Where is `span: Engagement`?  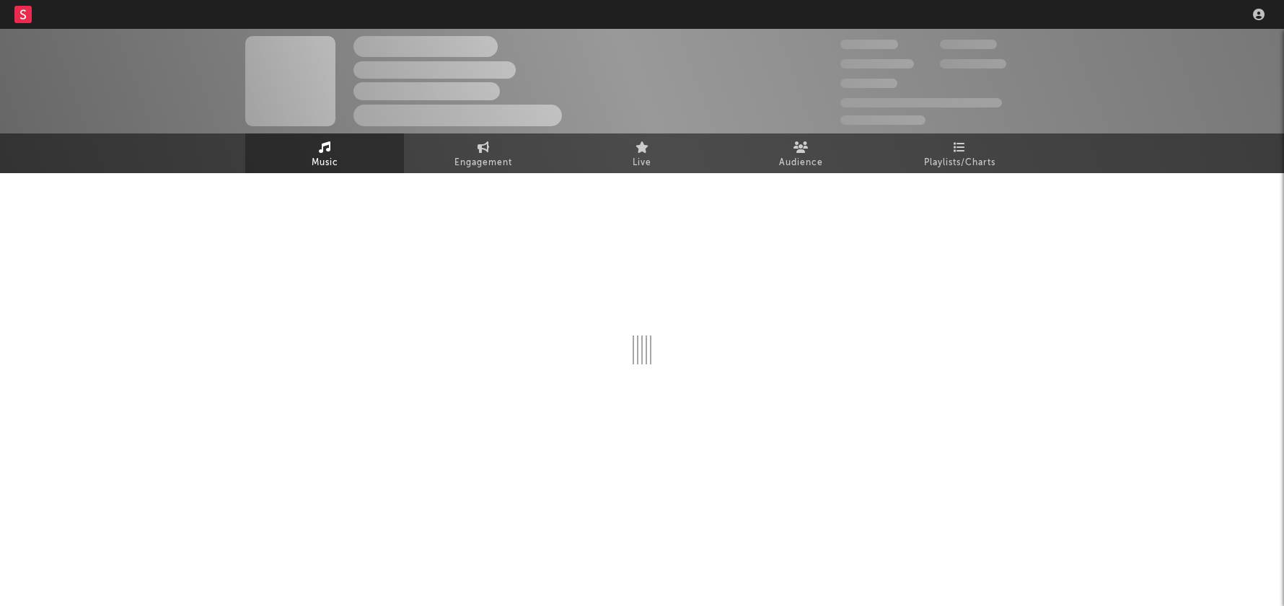 span: Engagement is located at coordinates (483, 163).